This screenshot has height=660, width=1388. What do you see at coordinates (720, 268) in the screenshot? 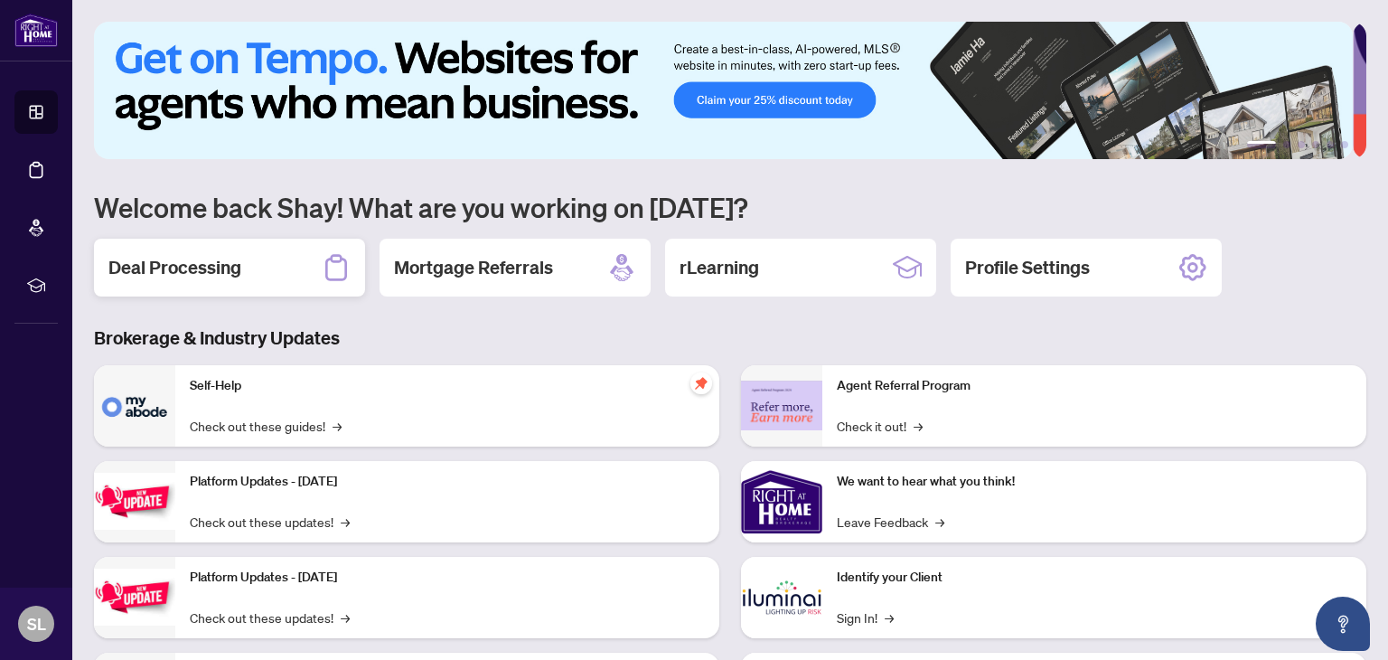
I see `h2: rLearning` at bounding box center [720, 268].